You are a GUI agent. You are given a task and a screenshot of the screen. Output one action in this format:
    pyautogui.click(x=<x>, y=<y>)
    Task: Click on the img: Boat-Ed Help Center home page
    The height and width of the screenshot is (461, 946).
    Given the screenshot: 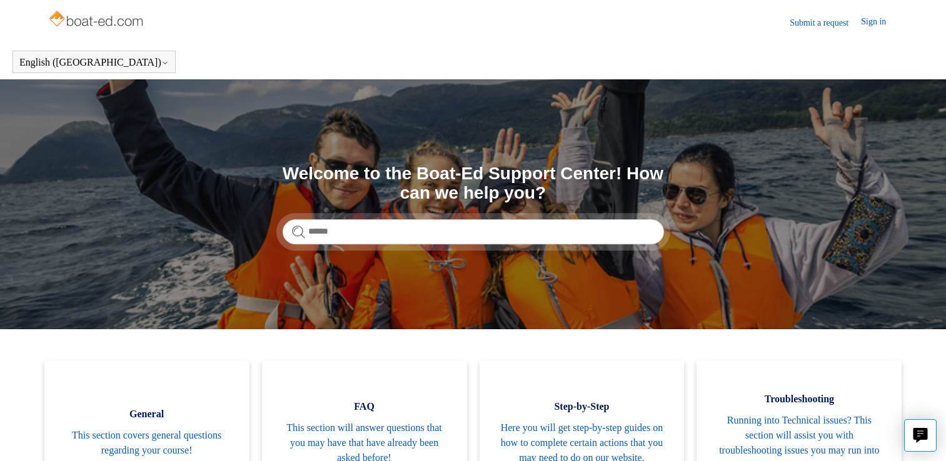 What is the action you would take?
    pyautogui.click(x=97, y=20)
    